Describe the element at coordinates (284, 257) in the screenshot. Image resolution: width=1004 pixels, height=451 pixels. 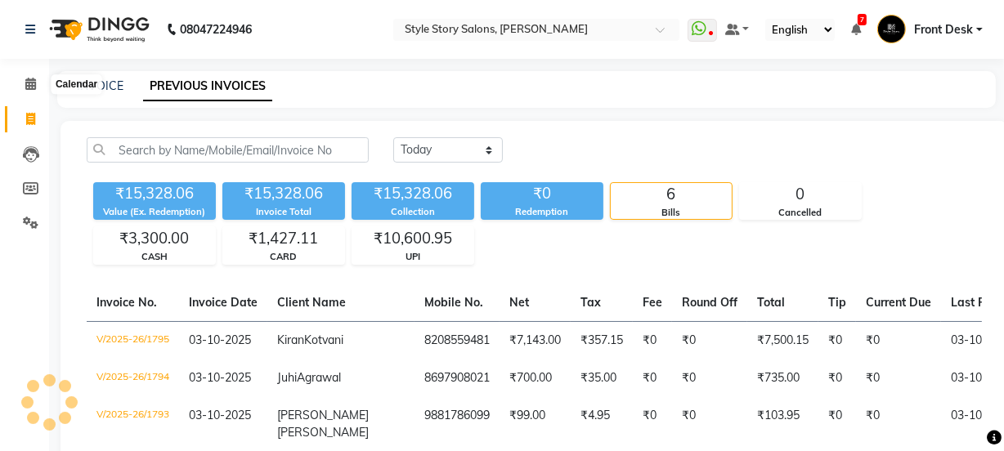
I see `div: CARD` at that location.